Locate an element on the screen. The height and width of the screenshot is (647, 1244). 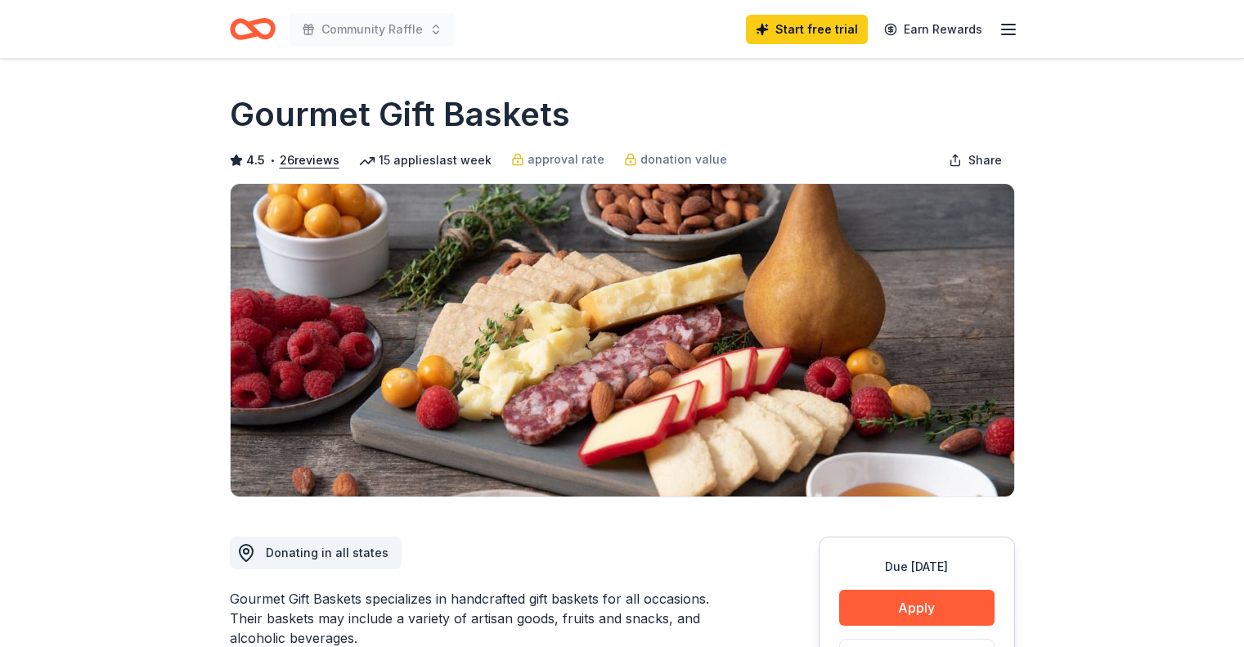
span: Community Raffle is located at coordinates (372, 29).